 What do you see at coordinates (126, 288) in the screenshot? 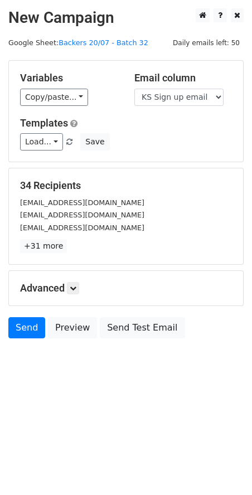
I see `h5: Advanced` at bounding box center [126, 288].